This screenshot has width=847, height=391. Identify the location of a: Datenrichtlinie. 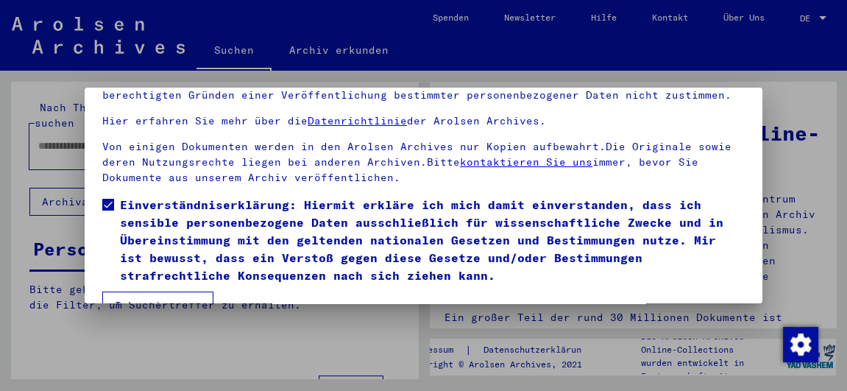
(357, 121).